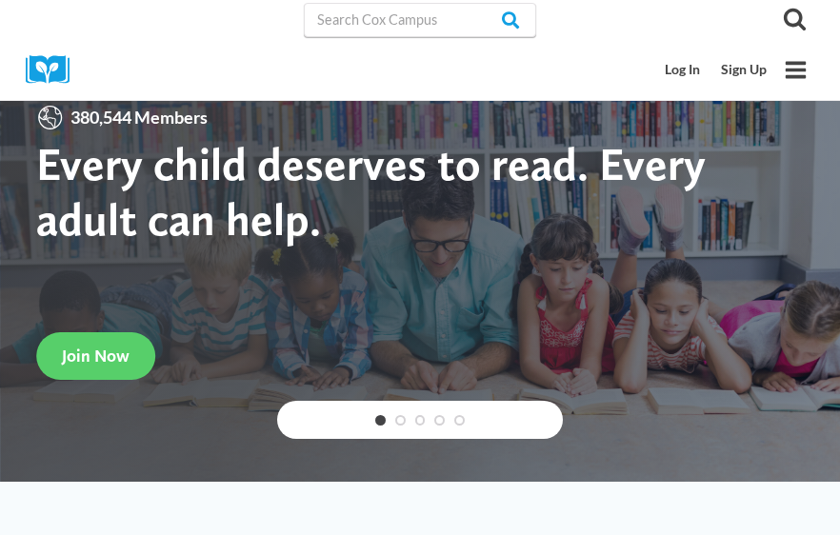 This screenshot has width=840, height=535. I want to click on span: 380,544 Members, so click(139, 117).